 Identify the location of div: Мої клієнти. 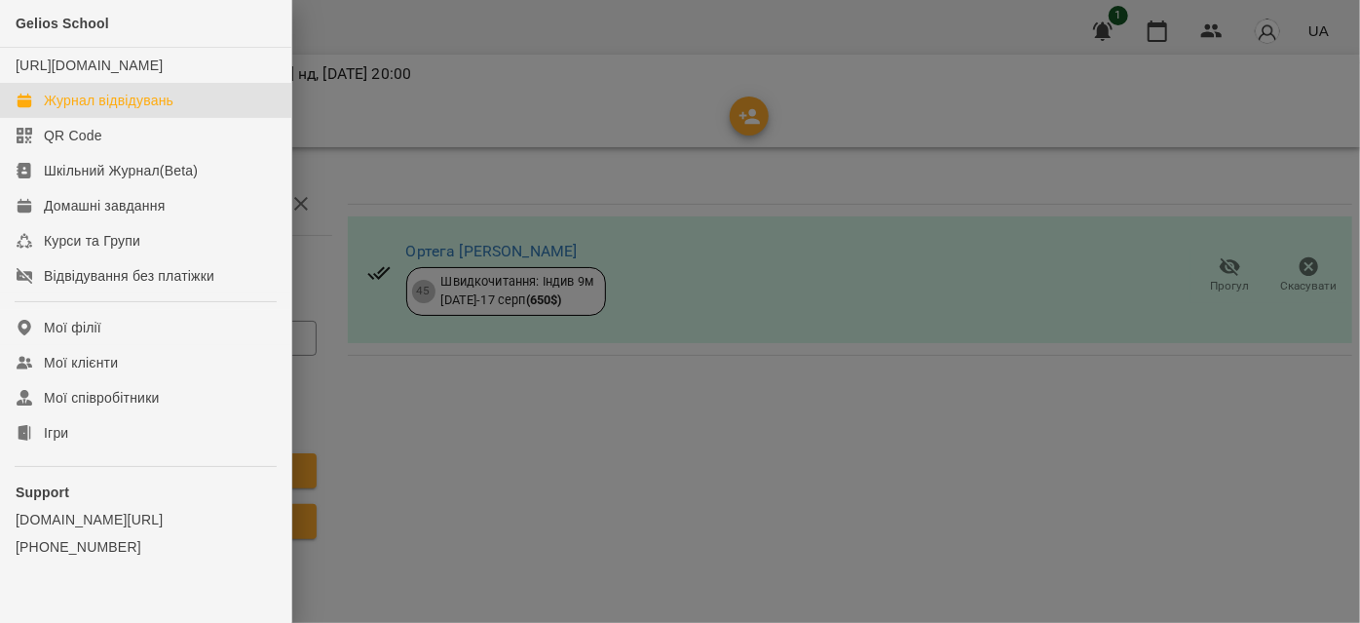
(81, 362).